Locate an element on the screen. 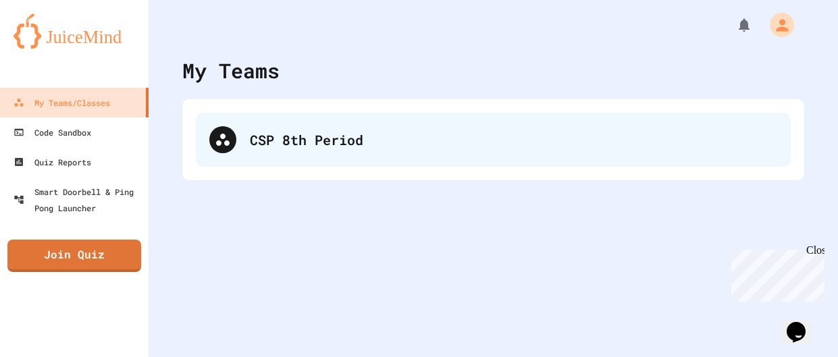  img: logo-orange.svg is located at coordinates (74, 31).